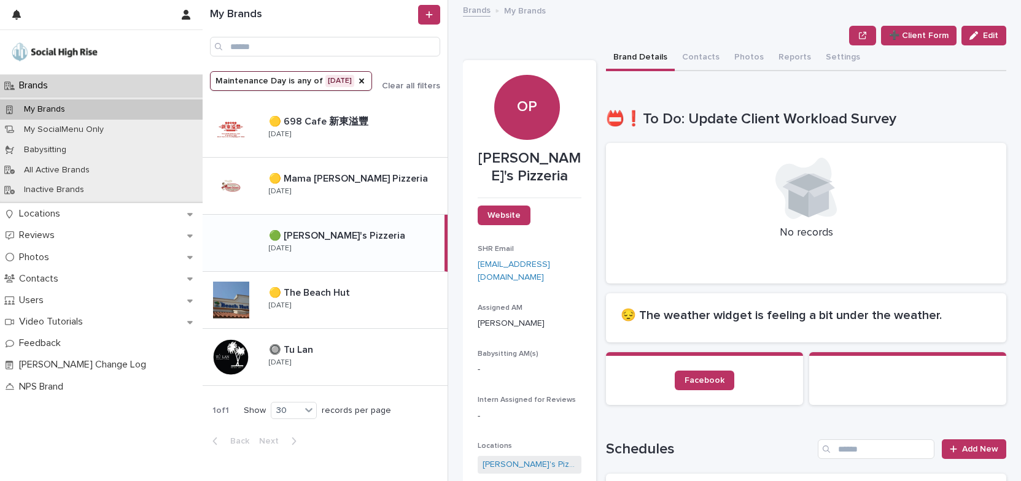 The image size is (1021, 481). What do you see at coordinates (273, 441) in the screenshot?
I see `span: Next` at bounding box center [273, 441].